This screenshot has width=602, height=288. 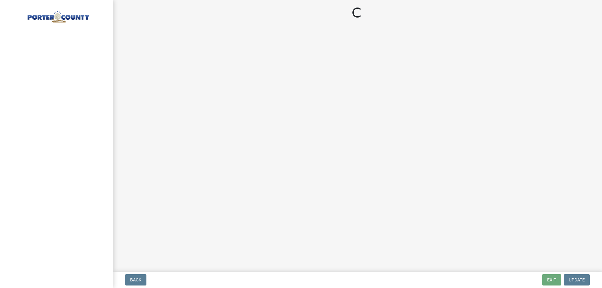 What do you see at coordinates (577, 280) in the screenshot?
I see `span: Update` at bounding box center [577, 280].